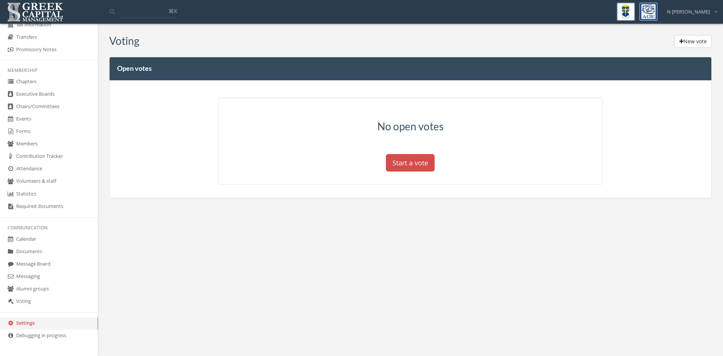 The height and width of the screenshot is (356, 723). What do you see at coordinates (124, 41) in the screenshot?
I see `h3: Voting` at bounding box center [124, 41].